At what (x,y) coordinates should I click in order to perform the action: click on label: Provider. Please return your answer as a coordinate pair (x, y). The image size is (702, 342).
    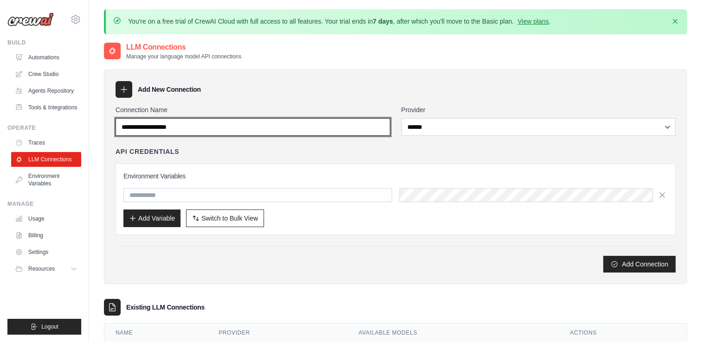
    Looking at the image, I should click on (539, 110).